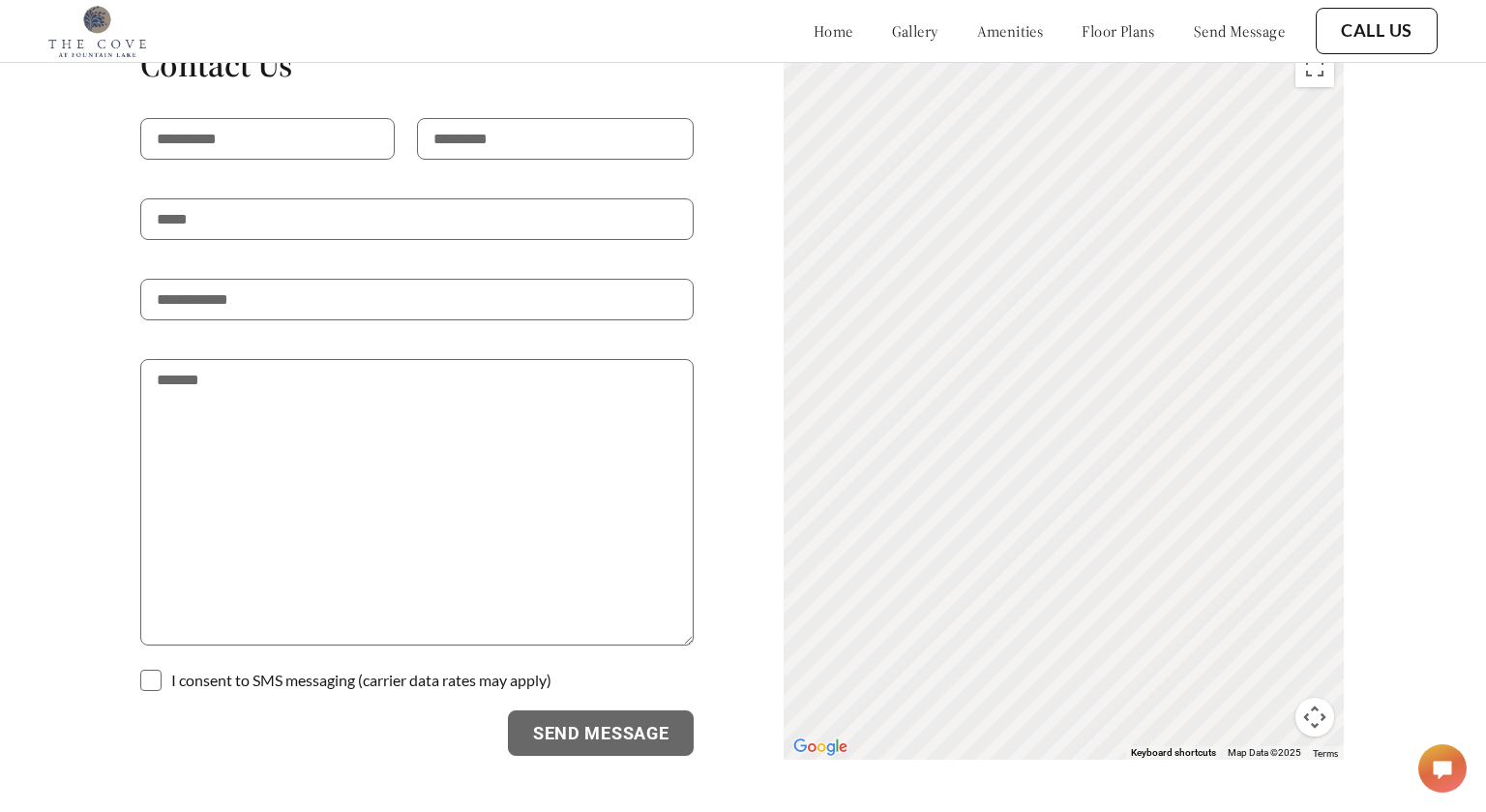 Image resolution: width=1486 pixels, height=812 pixels. I want to click on button: Keyboard shortcuts, so click(1174, 753).